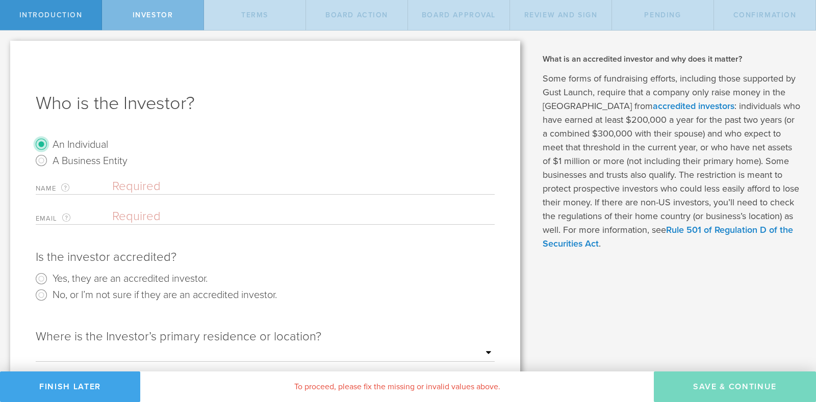  I want to click on div: Chat Widget, so click(791, 347).